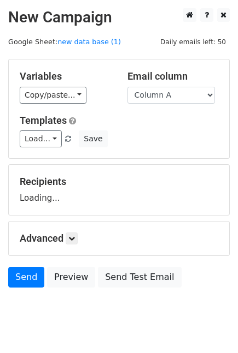 The width and height of the screenshot is (238, 353). What do you see at coordinates (193, 42) in the screenshot?
I see `a: Daily emails left: 50` at bounding box center [193, 42].